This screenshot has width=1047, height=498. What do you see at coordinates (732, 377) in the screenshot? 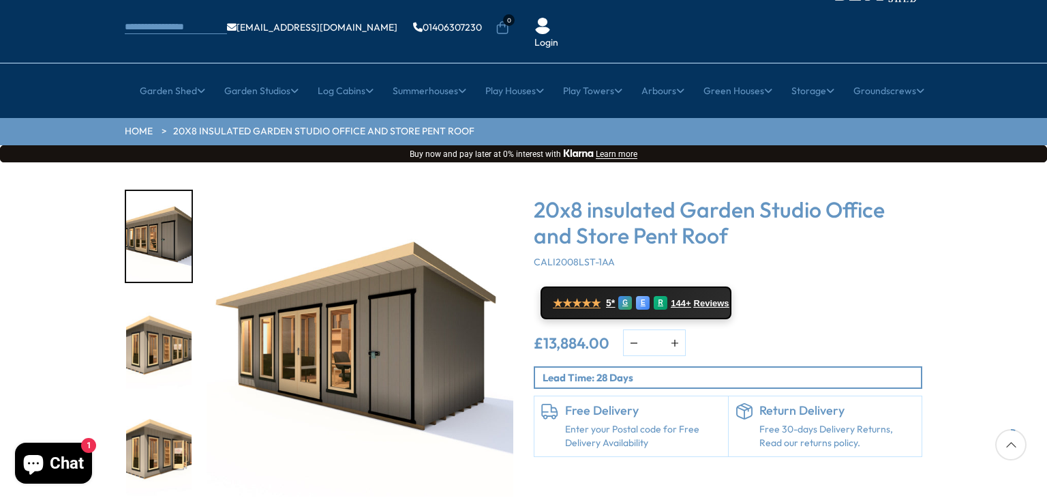
I see `p: Lead Time: 28 Days` at bounding box center [732, 377].